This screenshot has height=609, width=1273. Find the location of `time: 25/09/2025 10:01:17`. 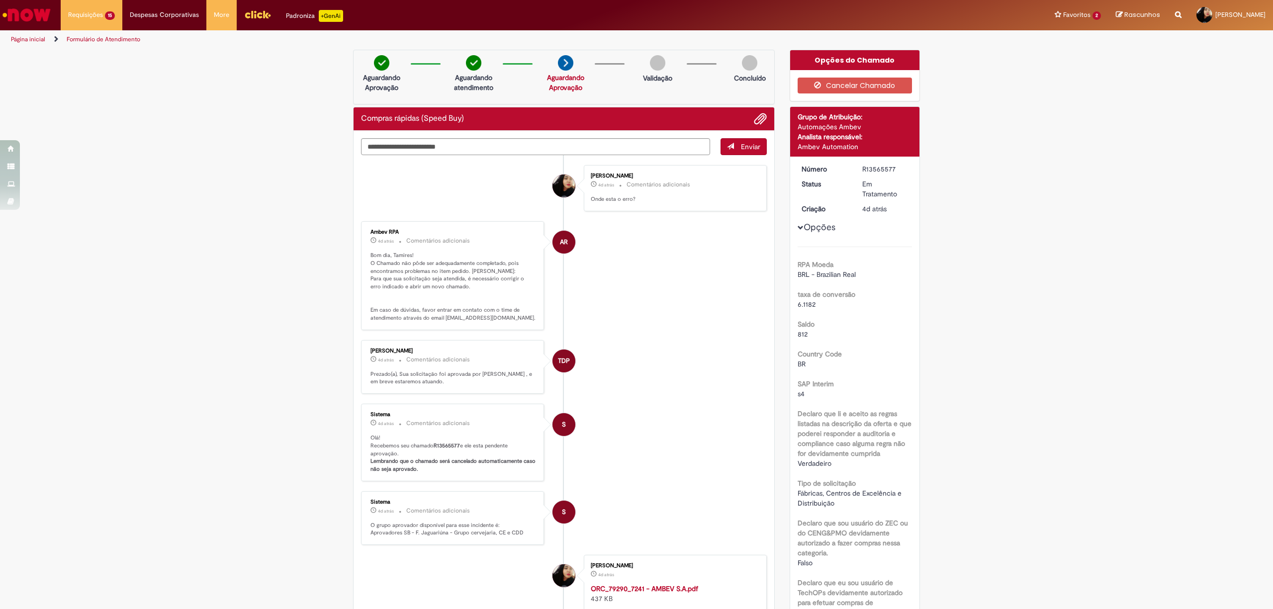

time: 25/09/2025 10:01:17 is located at coordinates (386, 511).